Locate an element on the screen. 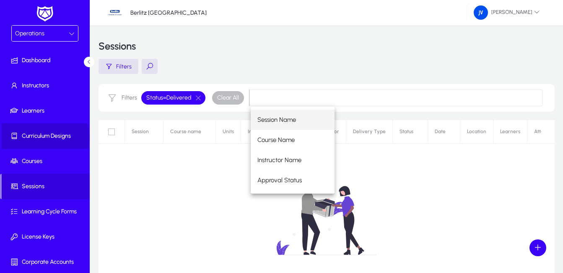  span: Learners is located at coordinates (47, 111).